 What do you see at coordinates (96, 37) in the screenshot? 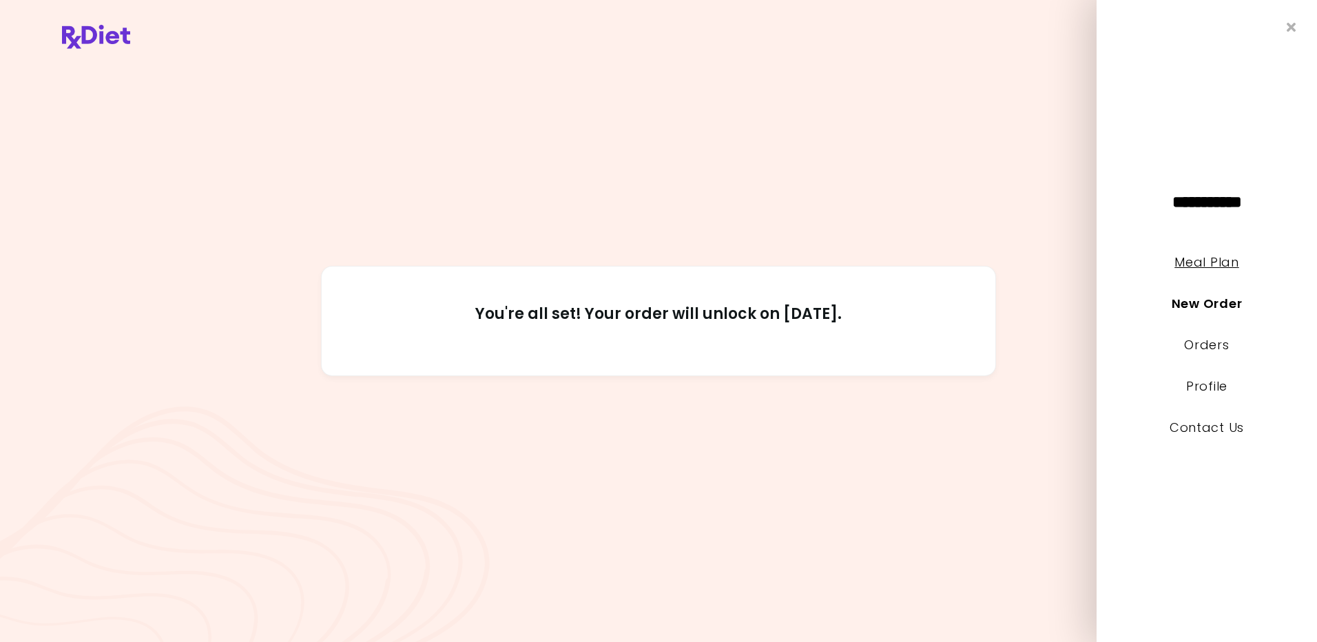
I see `img: RxDiet` at bounding box center [96, 37].